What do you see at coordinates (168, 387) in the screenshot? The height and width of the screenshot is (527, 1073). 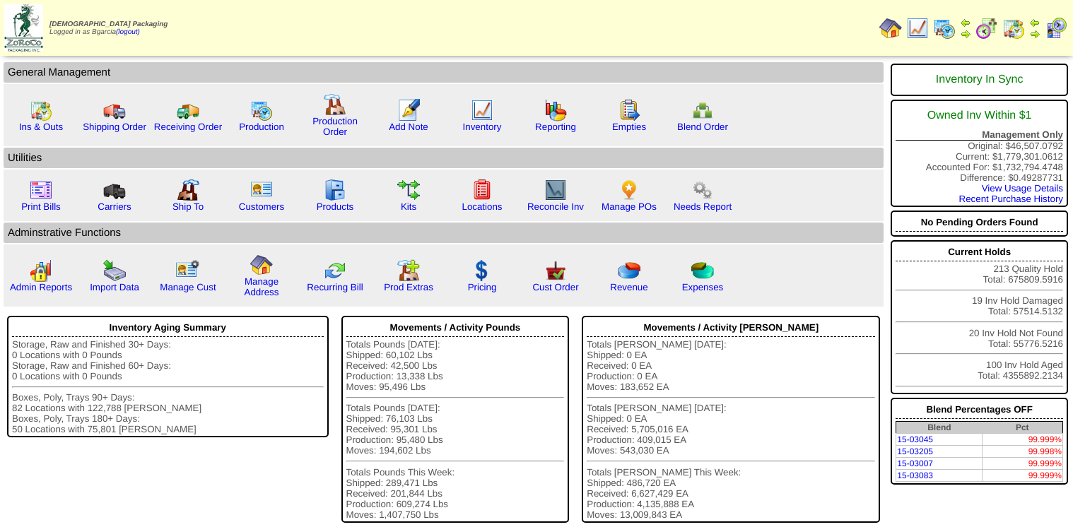 I see `div: Storage, Raw and Finished 30+ Days: 0 Locations with 0 Pounds Storage, Raw and Finished 60+ Days:...` at bounding box center [168, 387].